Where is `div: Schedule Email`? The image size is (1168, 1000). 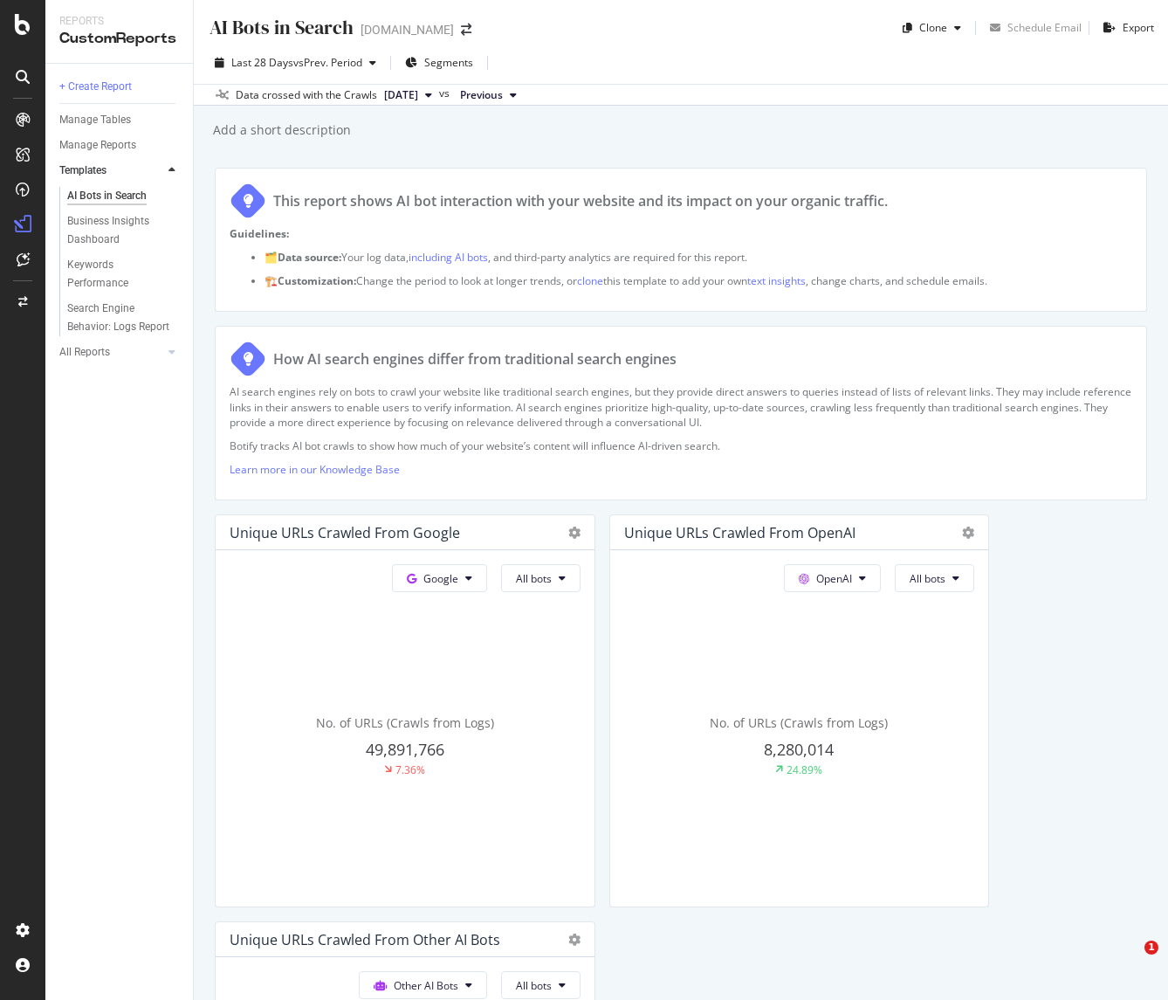 div: Schedule Email is located at coordinates (1044, 27).